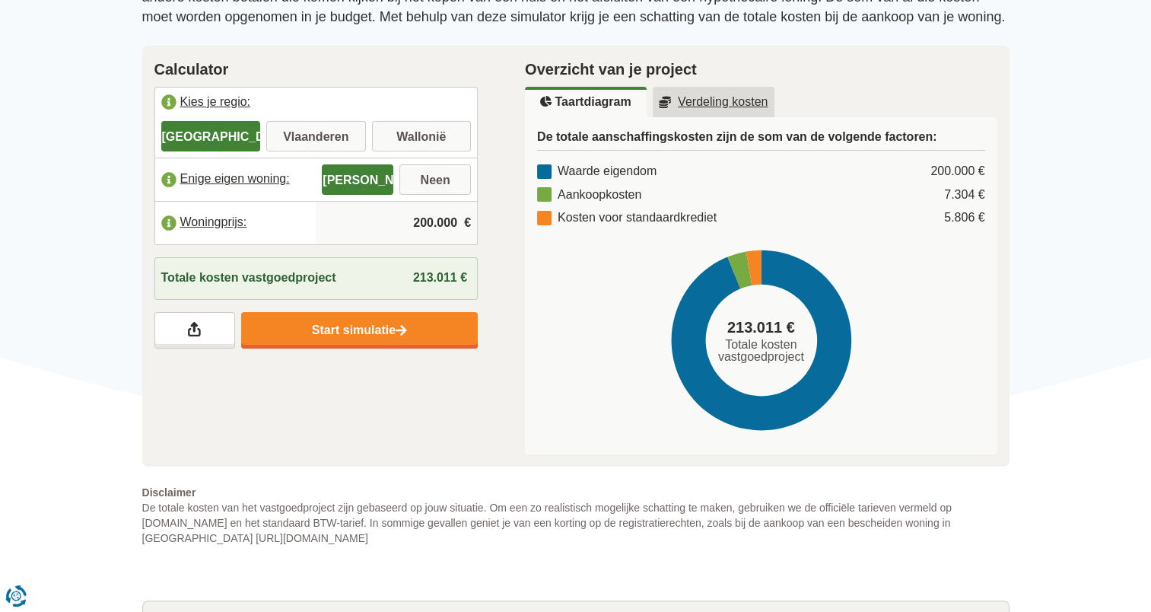 The image size is (1151, 612). Describe the element at coordinates (317, 69) in the screenshot. I see `h2: Calculator` at that location.